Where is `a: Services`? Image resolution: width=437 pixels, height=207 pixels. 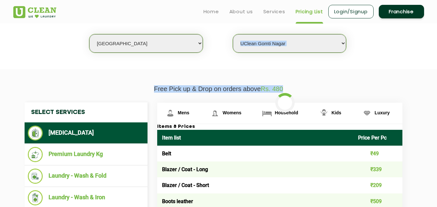 a: Services is located at coordinates (274, 12).